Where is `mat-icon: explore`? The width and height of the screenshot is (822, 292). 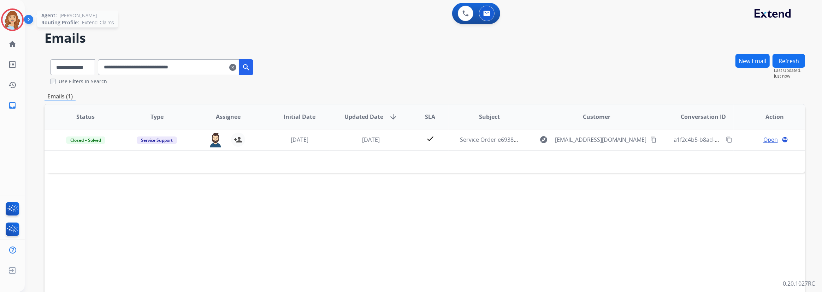
mat-icon: explore is located at coordinates (543, 140).